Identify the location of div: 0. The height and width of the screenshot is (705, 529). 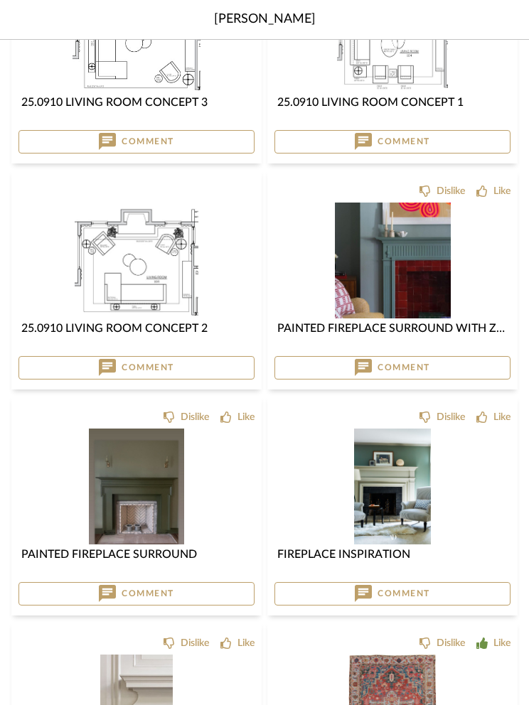
(392, 260).